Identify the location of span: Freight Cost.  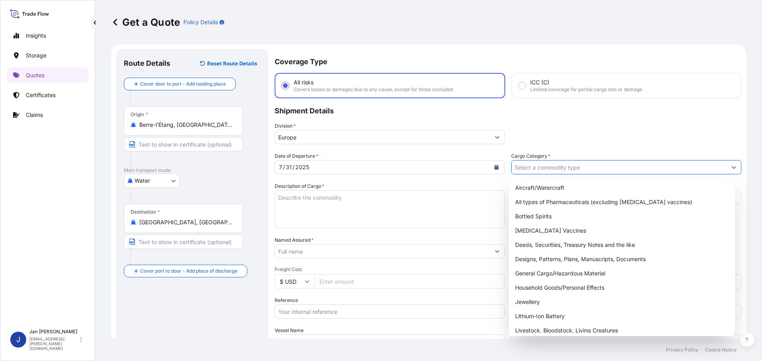
(390, 270).